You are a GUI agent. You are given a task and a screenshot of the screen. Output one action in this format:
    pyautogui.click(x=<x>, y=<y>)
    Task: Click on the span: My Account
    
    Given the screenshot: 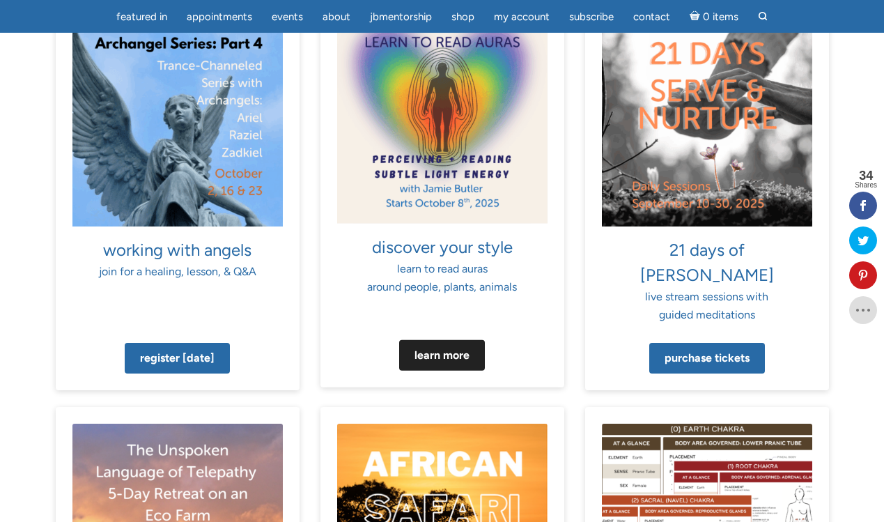 What is the action you would take?
    pyautogui.click(x=522, y=17)
    